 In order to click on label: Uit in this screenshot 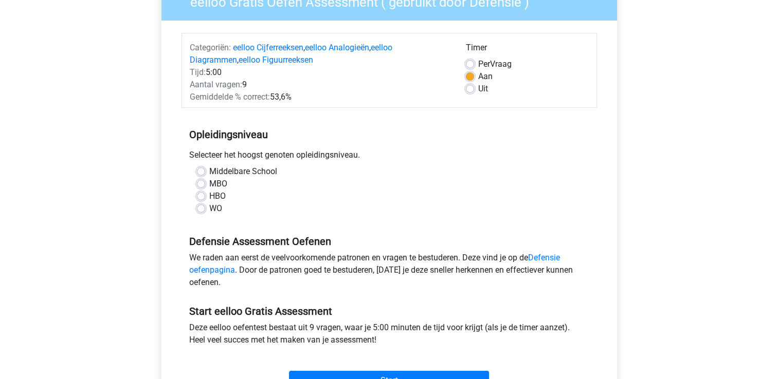, I will do `click(483, 89)`.